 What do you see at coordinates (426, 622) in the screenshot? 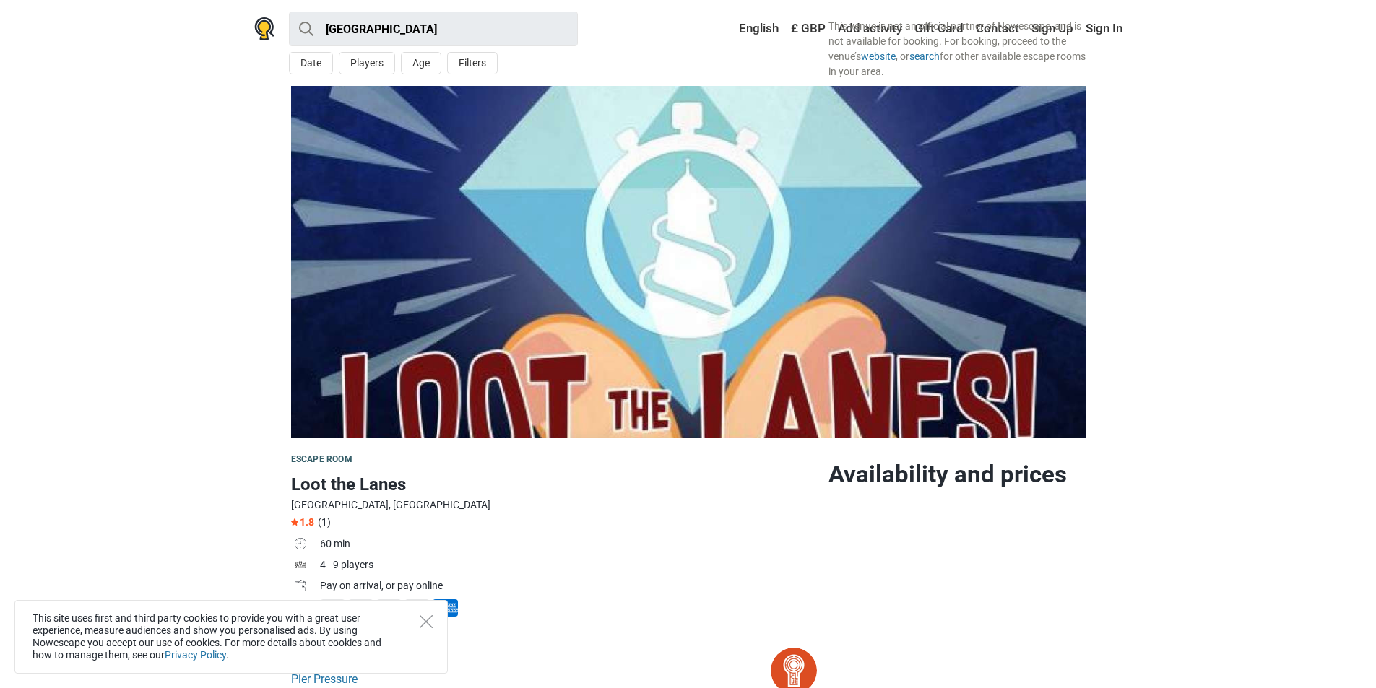
I see `button: Close` at bounding box center [426, 622].